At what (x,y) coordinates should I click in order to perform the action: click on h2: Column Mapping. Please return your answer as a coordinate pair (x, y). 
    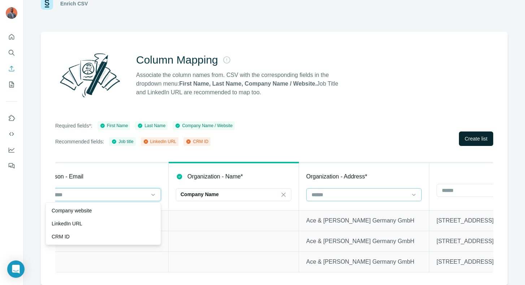
    Looking at the image, I should click on (177, 60).